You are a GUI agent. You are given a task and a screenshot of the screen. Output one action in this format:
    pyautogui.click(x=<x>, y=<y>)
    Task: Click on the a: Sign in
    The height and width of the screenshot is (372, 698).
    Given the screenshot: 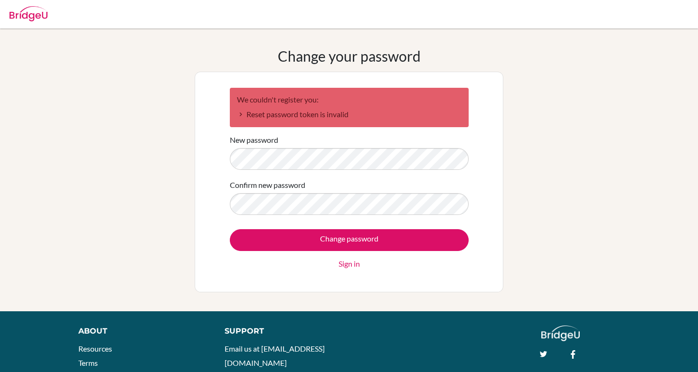 What is the action you would take?
    pyautogui.click(x=349, y=264)
    